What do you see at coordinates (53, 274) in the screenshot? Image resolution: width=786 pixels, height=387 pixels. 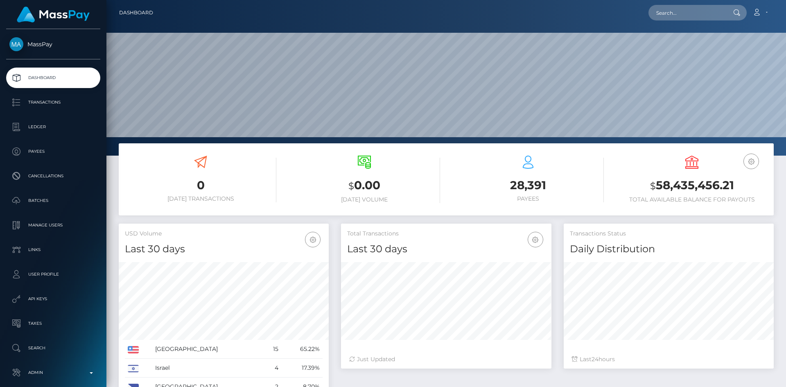 I see `p: User Profile` at bounding box center [53, 274].